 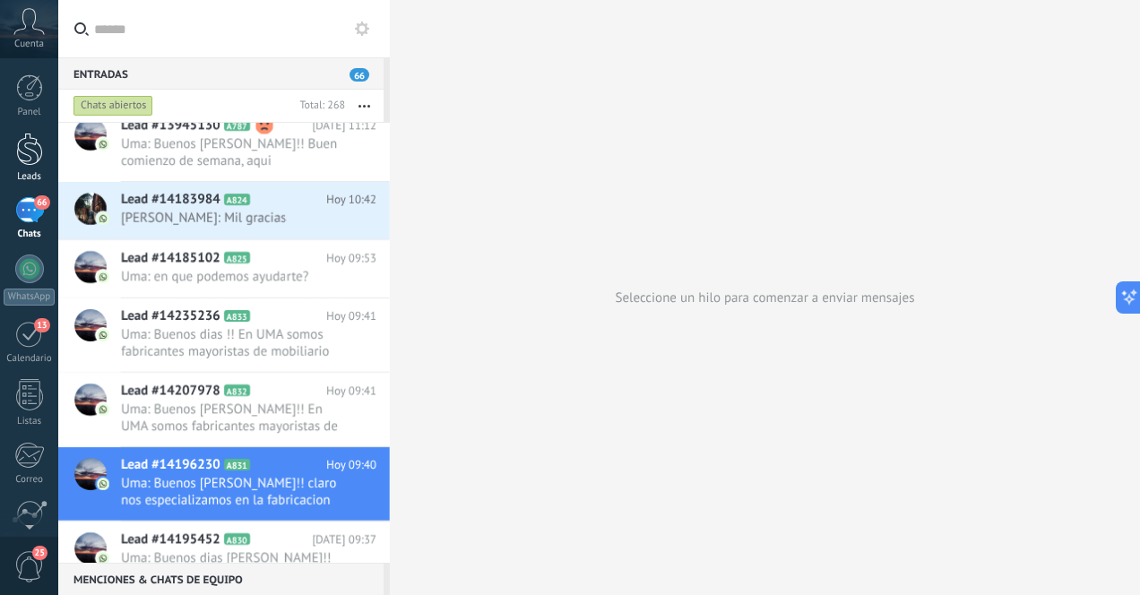 I want to click on span: A830, so click(x=237, y=539).